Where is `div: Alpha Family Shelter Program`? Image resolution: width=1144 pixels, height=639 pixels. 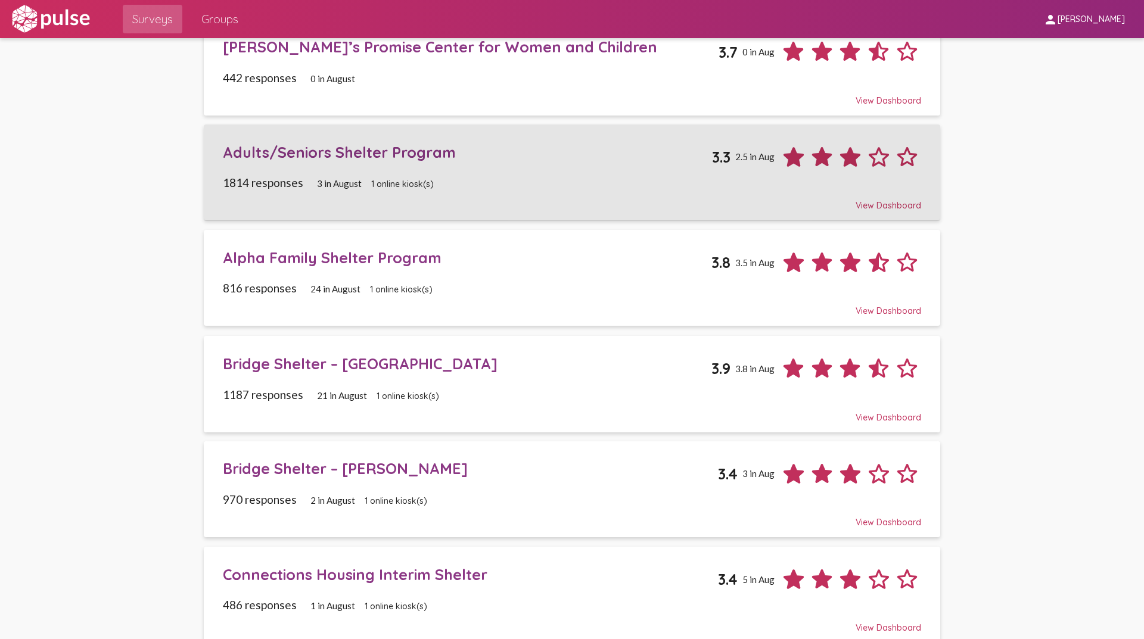 div: Alpha Family Shelter Program is located at coordinates (467, 257).